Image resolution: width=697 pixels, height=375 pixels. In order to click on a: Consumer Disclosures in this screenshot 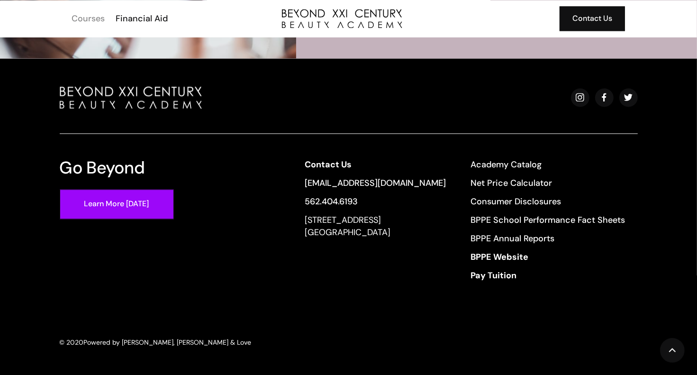, I will do `click(548, 201)`.